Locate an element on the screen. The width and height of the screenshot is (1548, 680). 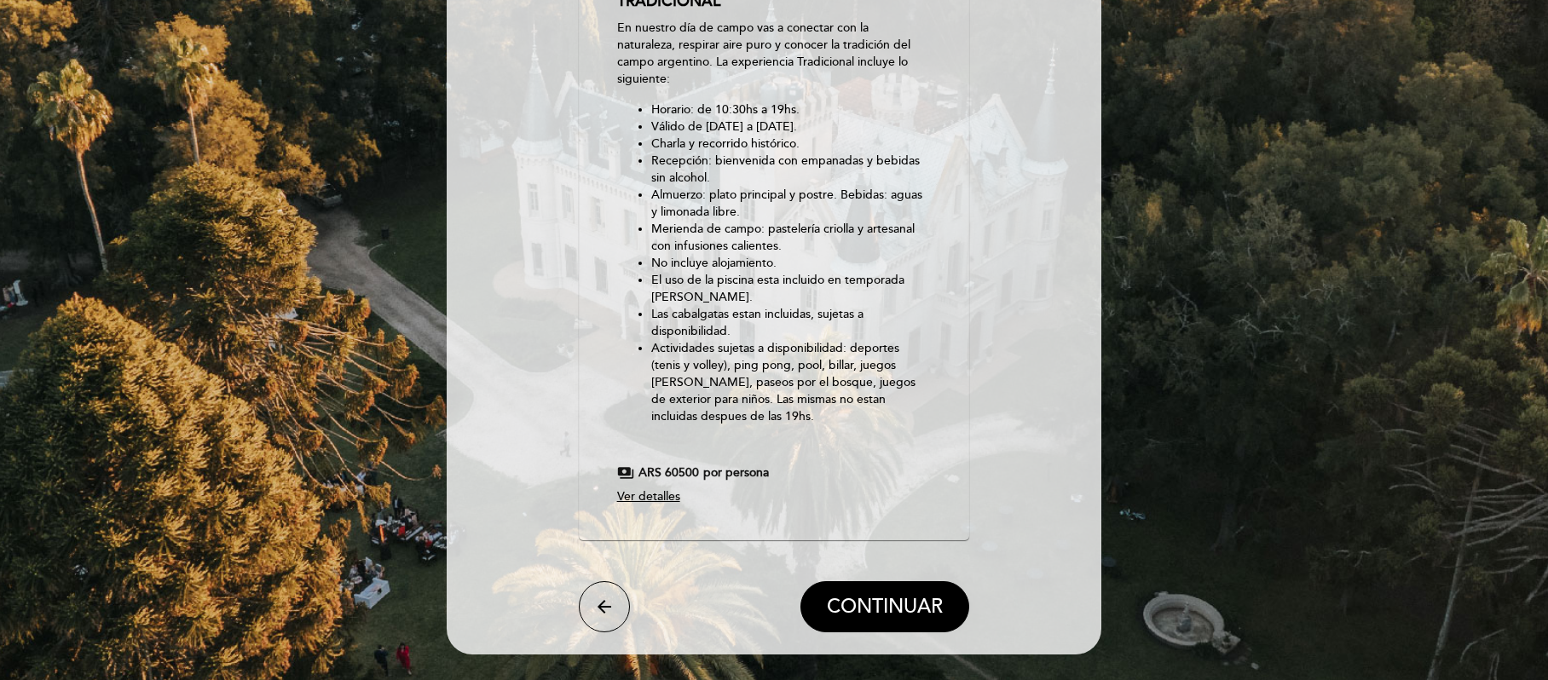
p: En nuestro día de campo vas a conectar con la naturaleza, respirar aire puro y conocer la tradici... is located at coordinates (773, 54).